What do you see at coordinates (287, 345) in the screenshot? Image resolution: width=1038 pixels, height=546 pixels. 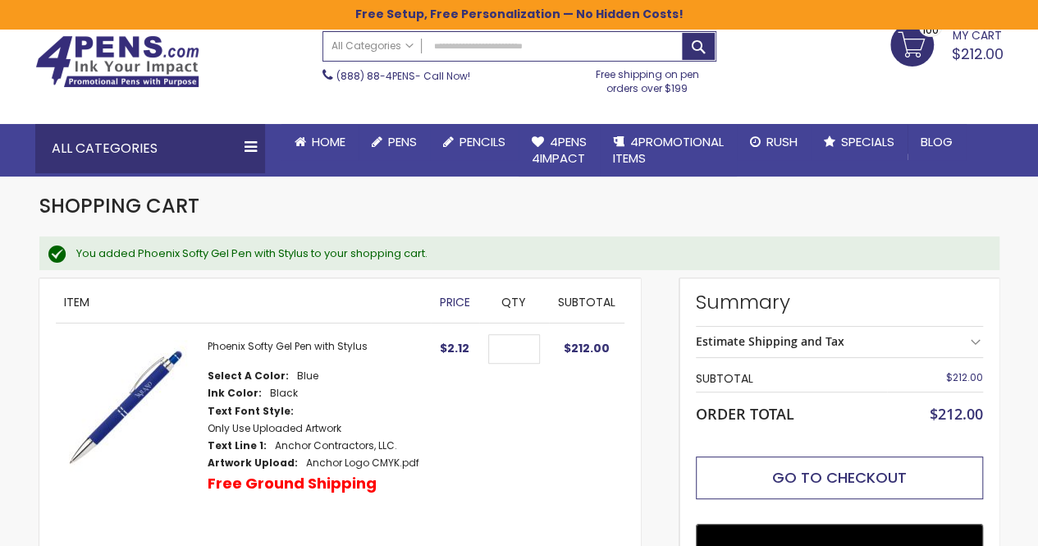 I see `a: Phoenix Softy Gel Pen with Stylus` at bounding box center [287, 345].